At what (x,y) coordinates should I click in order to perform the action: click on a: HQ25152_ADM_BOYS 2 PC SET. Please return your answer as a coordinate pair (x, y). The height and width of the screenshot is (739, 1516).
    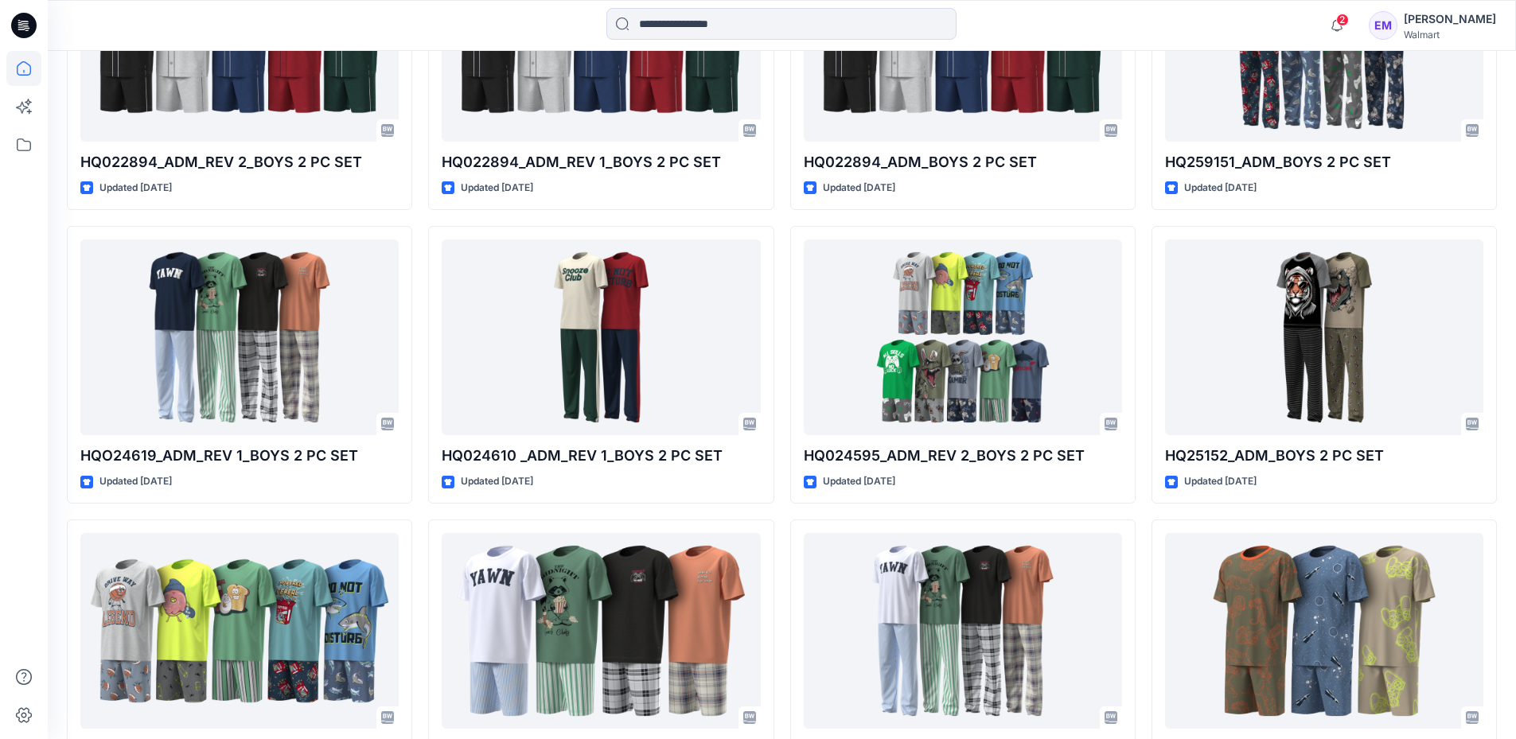
    Looking at the image, I should click on (1324, 337).